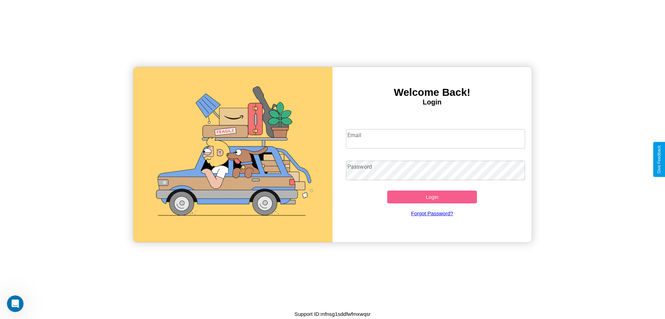 This screenshot has width=665, height=319. Describe the element at coordinates (432, 102) in the screenshot. I see `h4: Login` at that location.